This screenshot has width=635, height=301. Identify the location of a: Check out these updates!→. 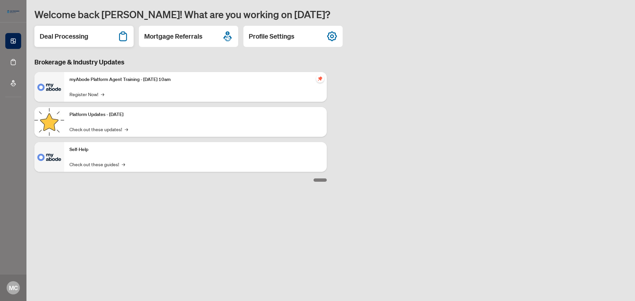
(99, 129).